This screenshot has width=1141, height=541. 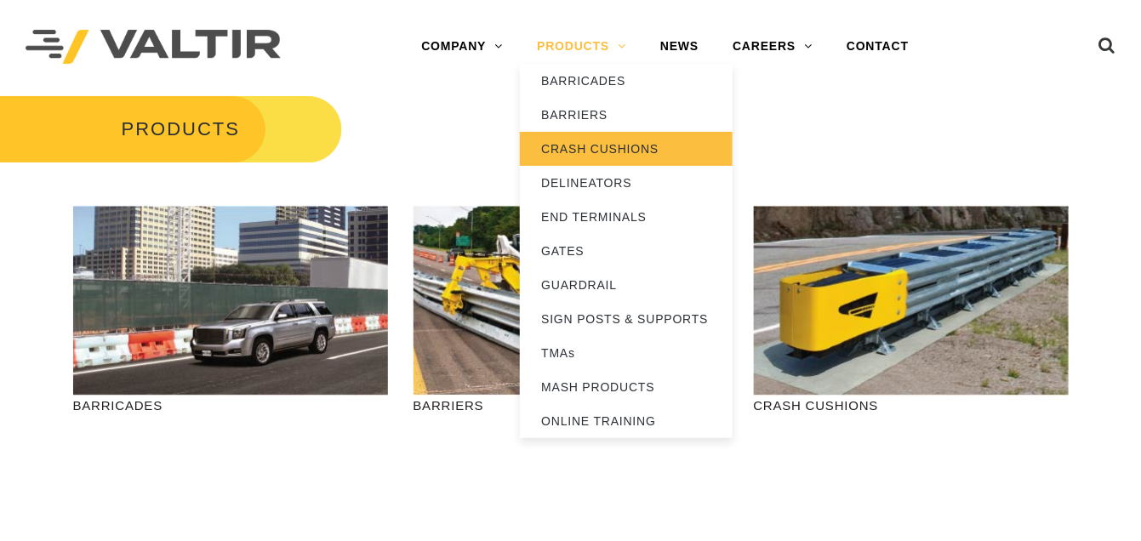 I want to click on a: COMPANY, so click(x=462, y=47).